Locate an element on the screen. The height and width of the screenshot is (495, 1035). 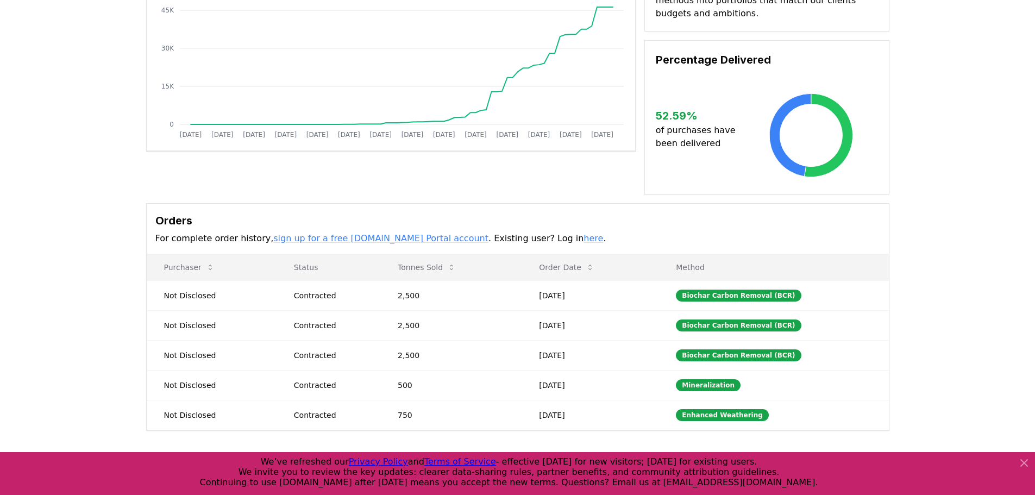
h3: 52.59 % is located at coordinates (700, 116).